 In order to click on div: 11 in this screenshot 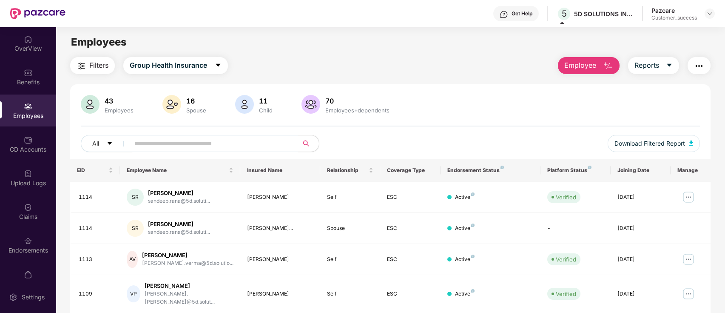, I will do `click(266, 101)`.